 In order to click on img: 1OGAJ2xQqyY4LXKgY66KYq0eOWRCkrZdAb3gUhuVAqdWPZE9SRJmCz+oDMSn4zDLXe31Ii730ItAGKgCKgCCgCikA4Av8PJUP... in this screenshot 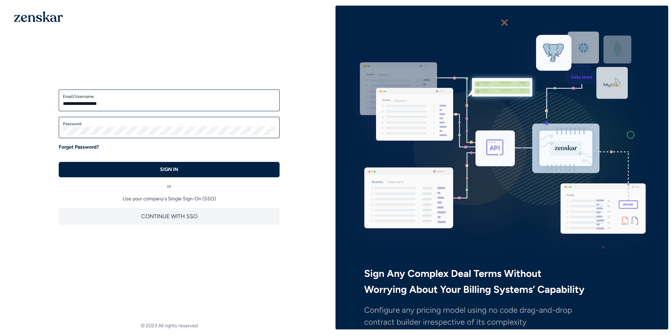, I will do `click(38, 16)`.